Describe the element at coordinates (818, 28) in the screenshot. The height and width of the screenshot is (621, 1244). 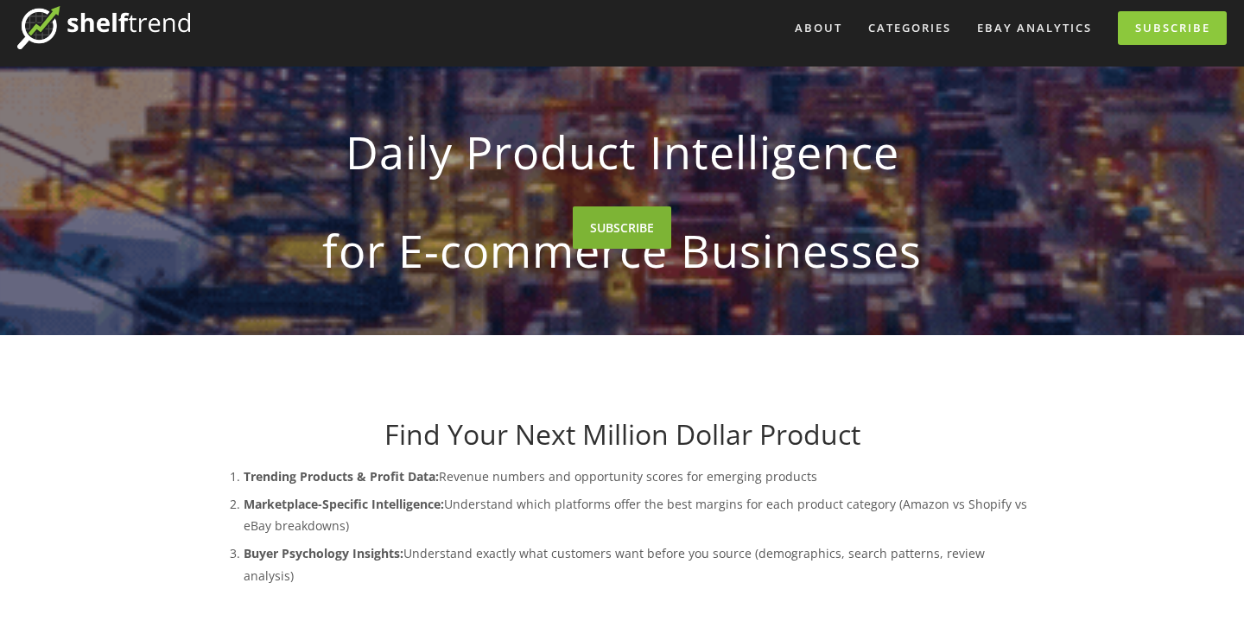
I see `a: About` at that location.